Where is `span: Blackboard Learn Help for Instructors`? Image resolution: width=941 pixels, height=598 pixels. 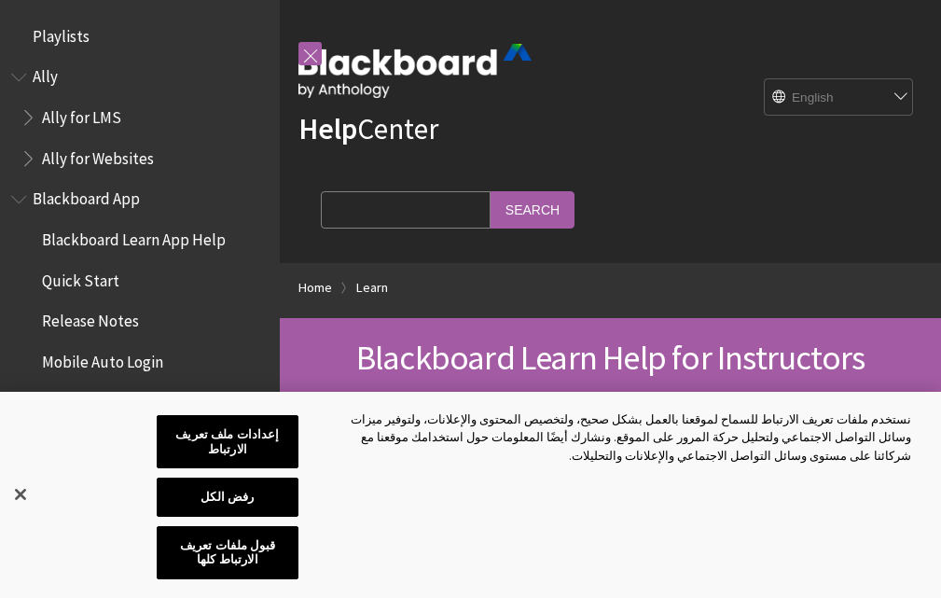 span: Blackboard Learn Help for Instructors is located at coordinates (610, 357).